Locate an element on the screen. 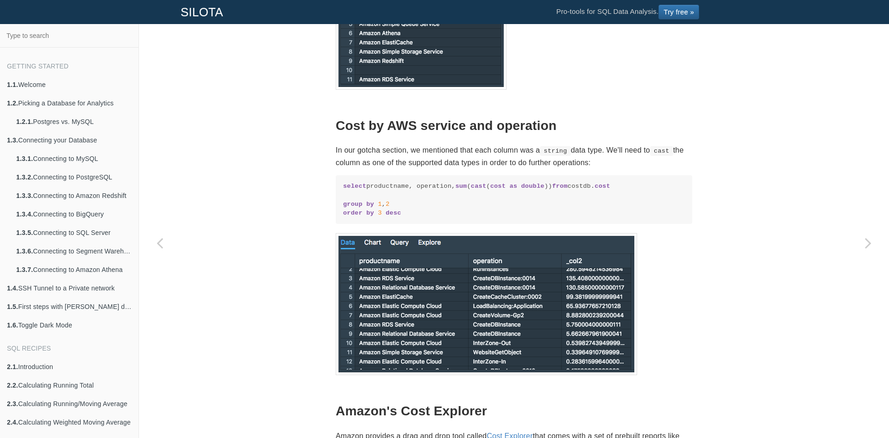  h2: Amazon's Cost Explorer is located at coordinates (514, 412).